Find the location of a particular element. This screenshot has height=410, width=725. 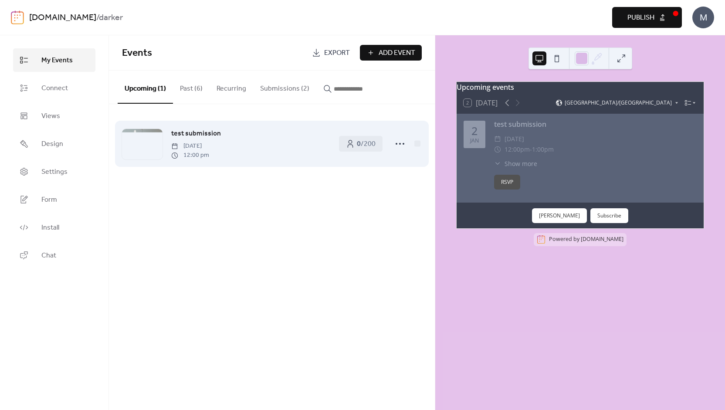

button: Submissions (2) is located at coordinates (285, 87).